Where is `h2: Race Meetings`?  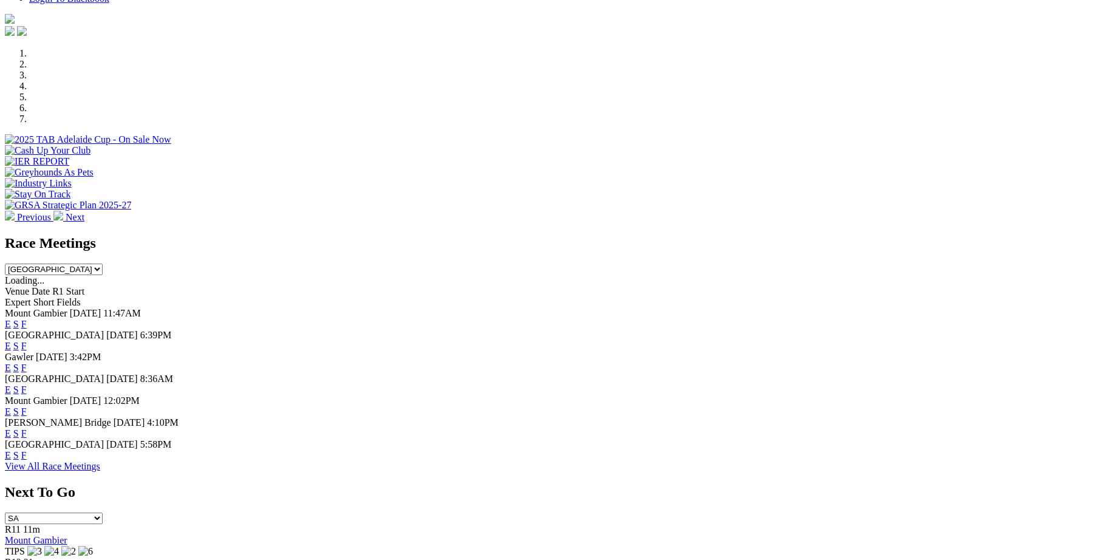
h2: Race Meetings is located at coordinates (549, 243).